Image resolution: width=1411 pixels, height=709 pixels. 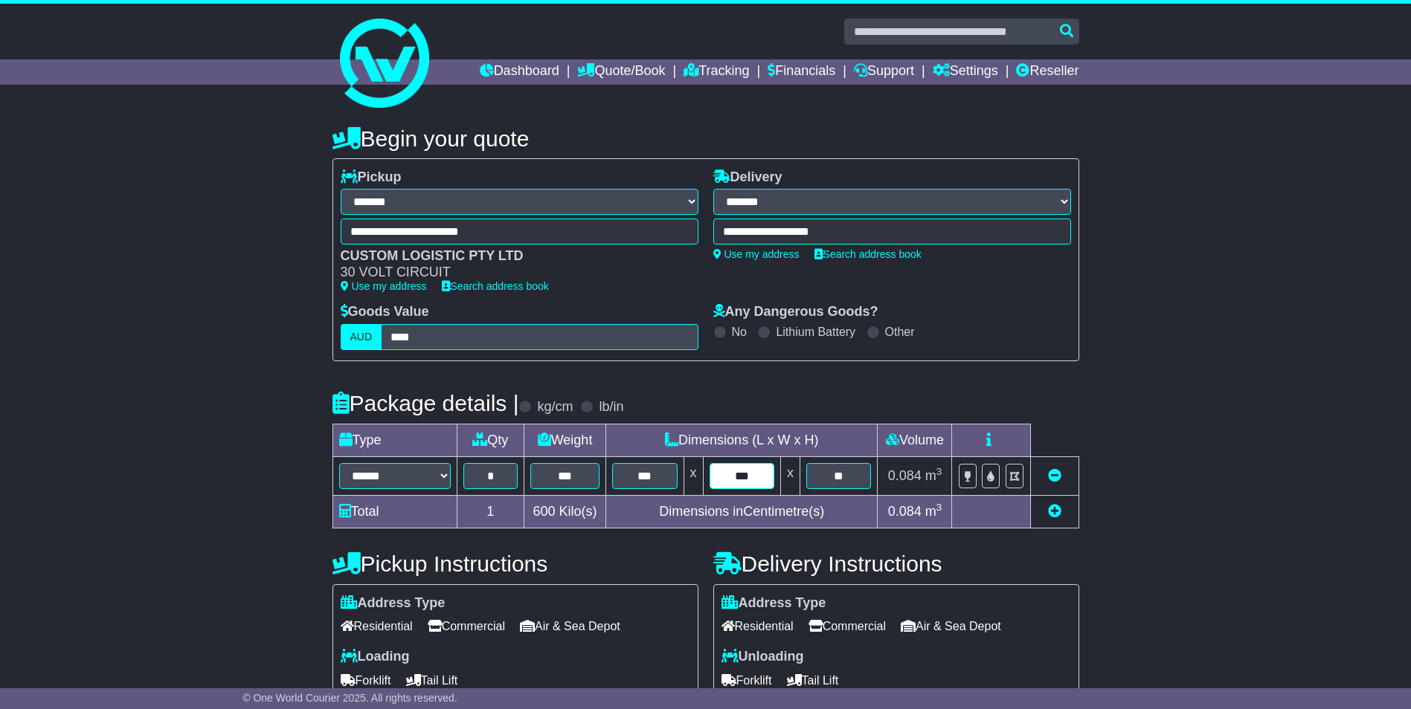 I want to click on label: Lithium Battery, so click(x=815, y=332).